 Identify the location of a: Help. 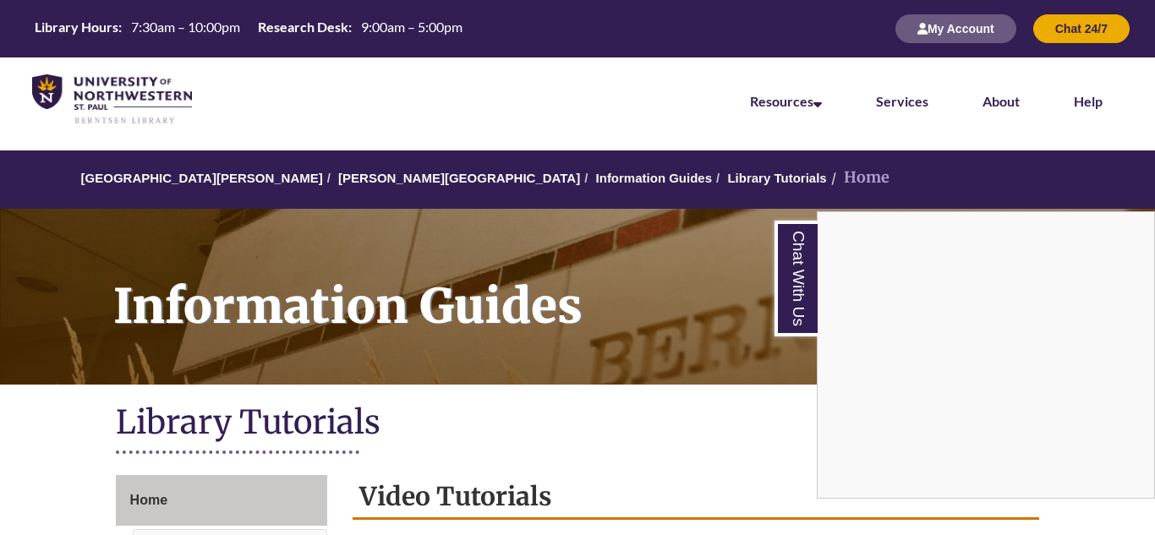
(1088, 101).